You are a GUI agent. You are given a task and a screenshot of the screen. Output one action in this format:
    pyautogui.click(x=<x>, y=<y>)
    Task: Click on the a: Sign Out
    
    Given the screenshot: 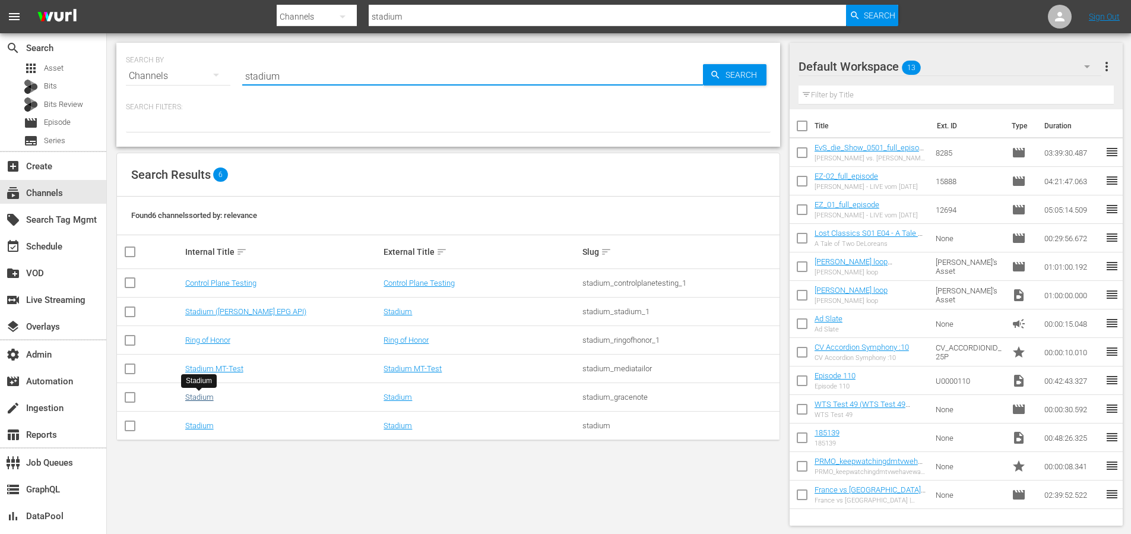 What is the action you would take?
    pyautogui.click(x=1104, y=17)
    